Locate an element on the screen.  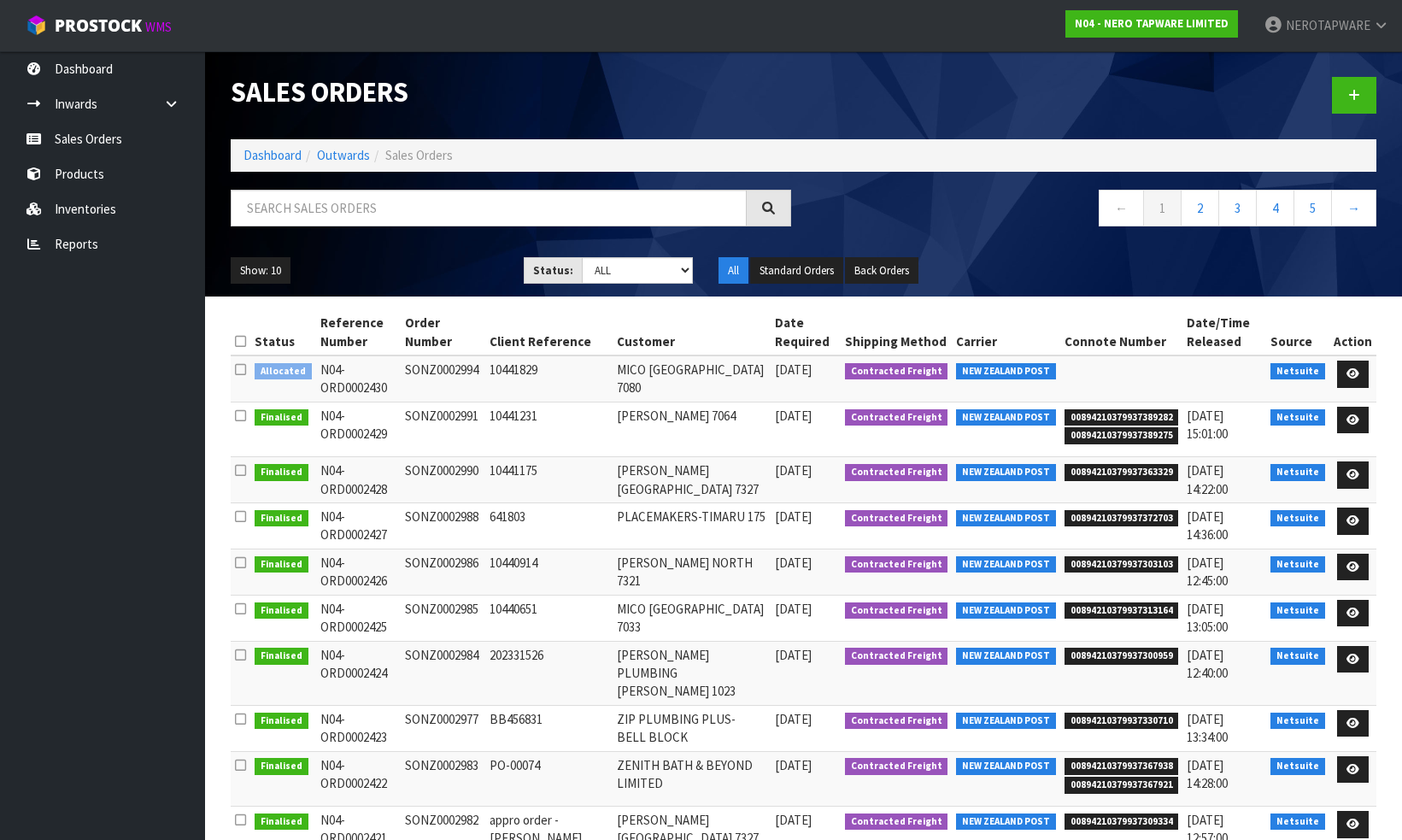
nav: Page navigation is located at coordinates (1096, 210).